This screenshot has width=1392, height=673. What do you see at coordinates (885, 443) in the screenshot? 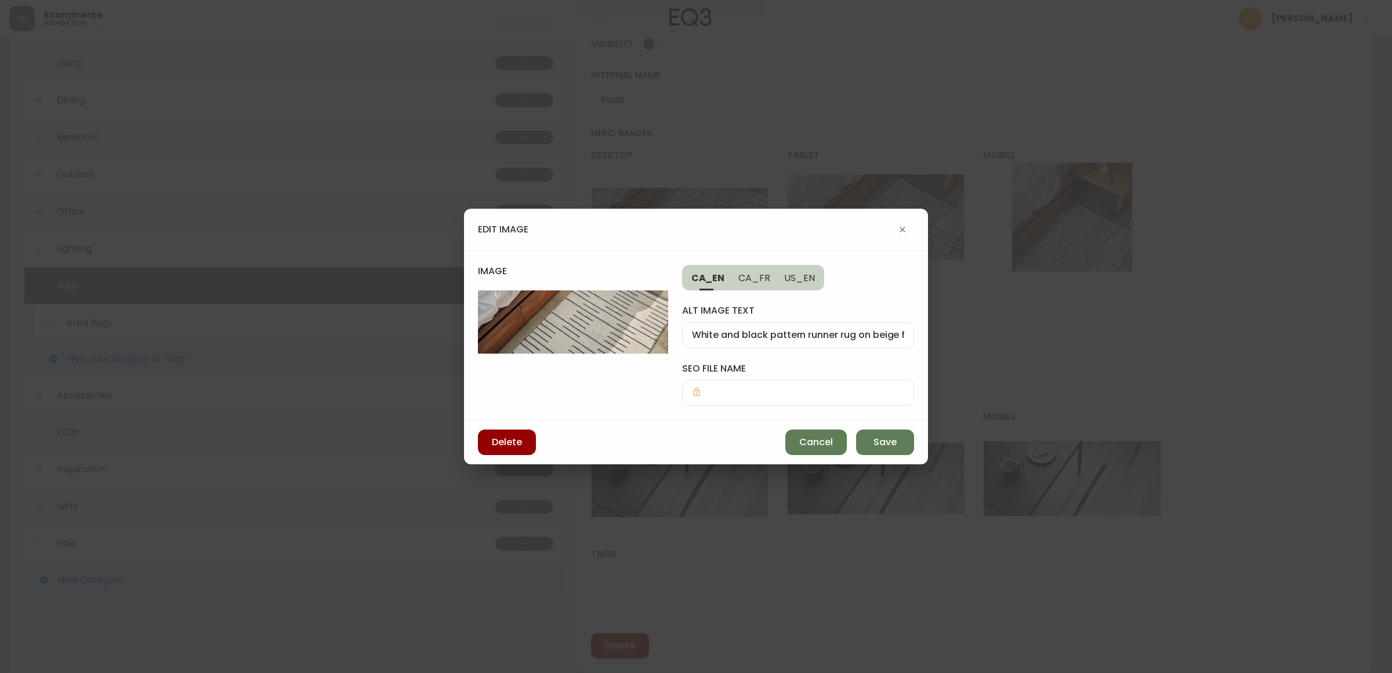
I see `button: Save` at bounding box center [885, 443].